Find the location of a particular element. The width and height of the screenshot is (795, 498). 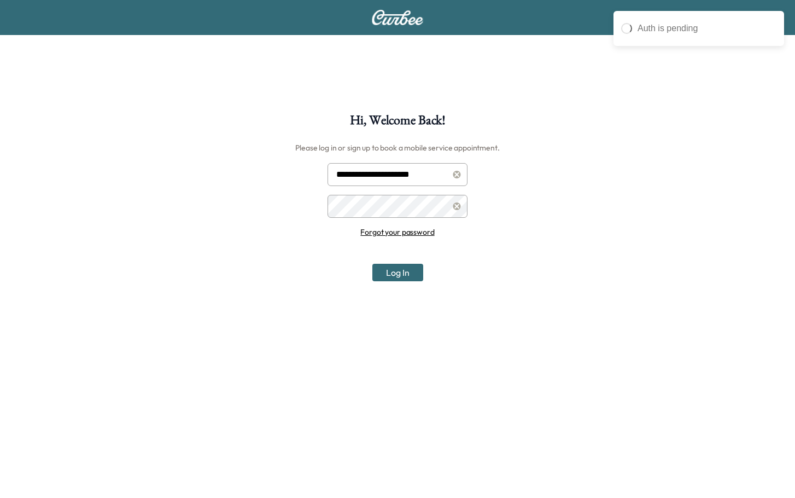

img: Curbee Logo is located at coordinates (398, 18).